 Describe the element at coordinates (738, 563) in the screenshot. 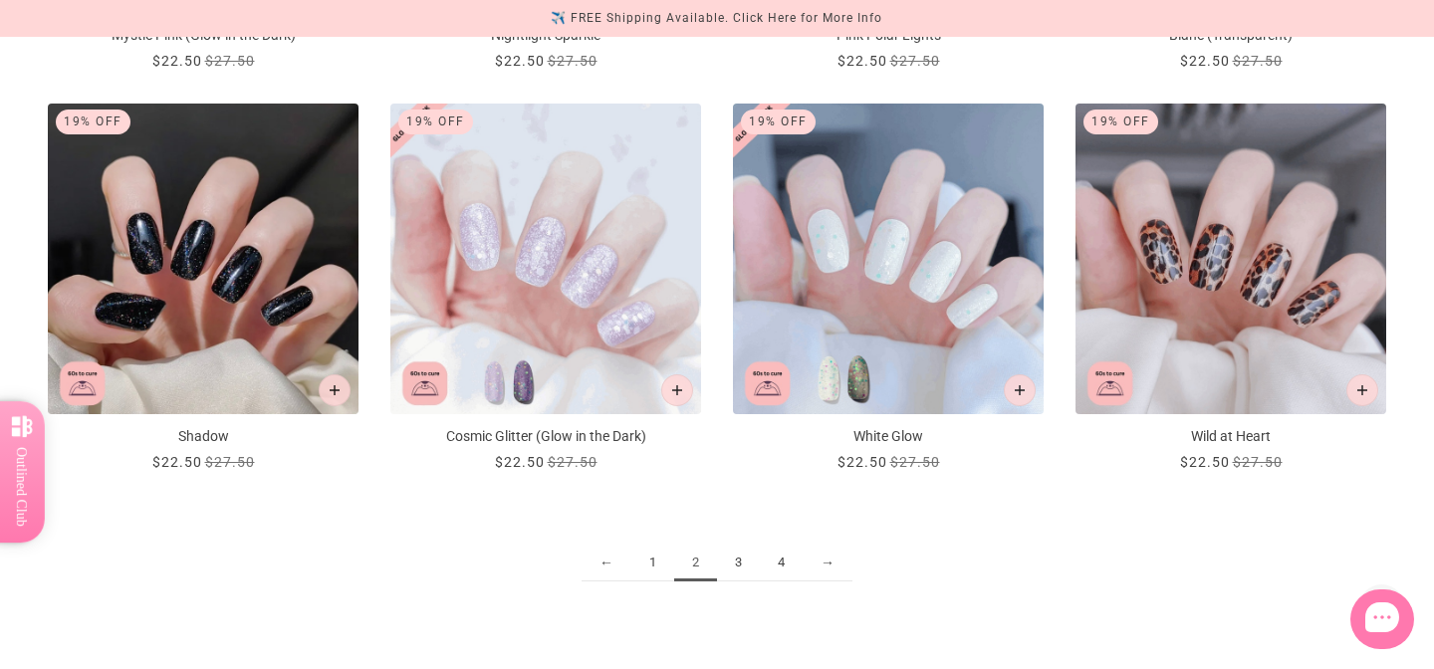

I see `a: 3` at that location.